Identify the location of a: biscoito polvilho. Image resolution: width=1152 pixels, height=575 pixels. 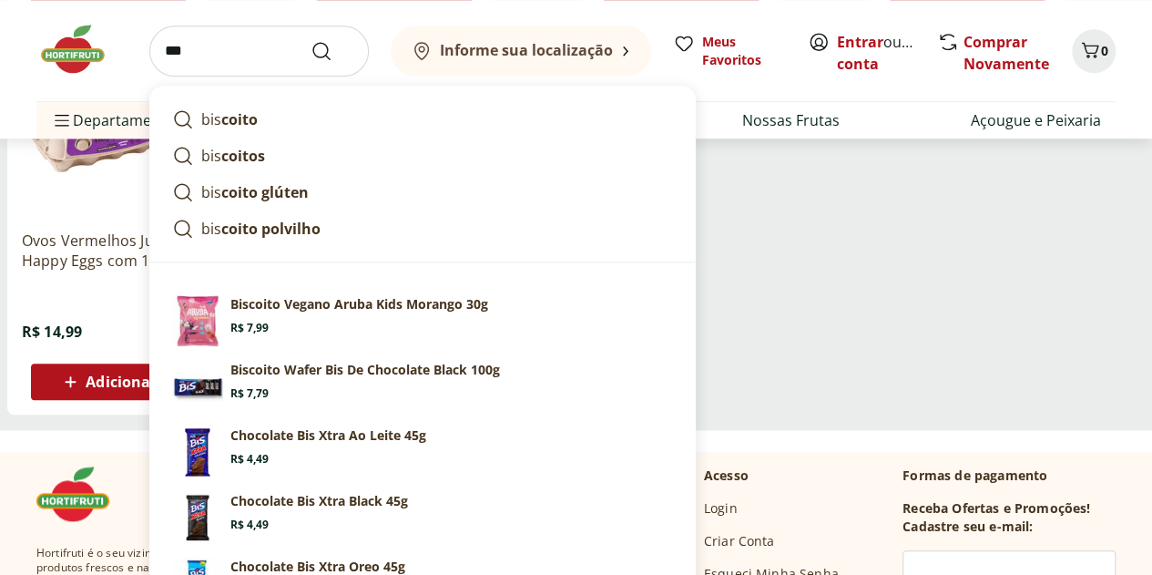
(422, 229).